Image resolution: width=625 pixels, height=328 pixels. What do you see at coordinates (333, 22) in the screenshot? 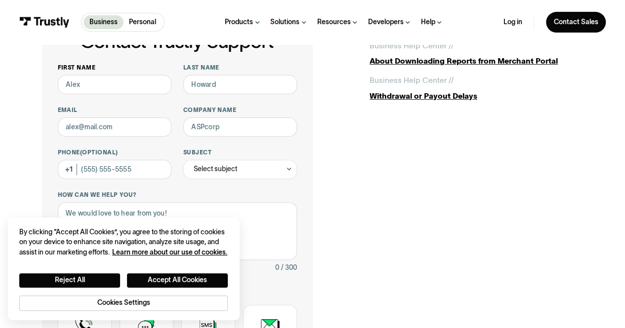
I see `div: Resources` at bounding box center [333, 22].